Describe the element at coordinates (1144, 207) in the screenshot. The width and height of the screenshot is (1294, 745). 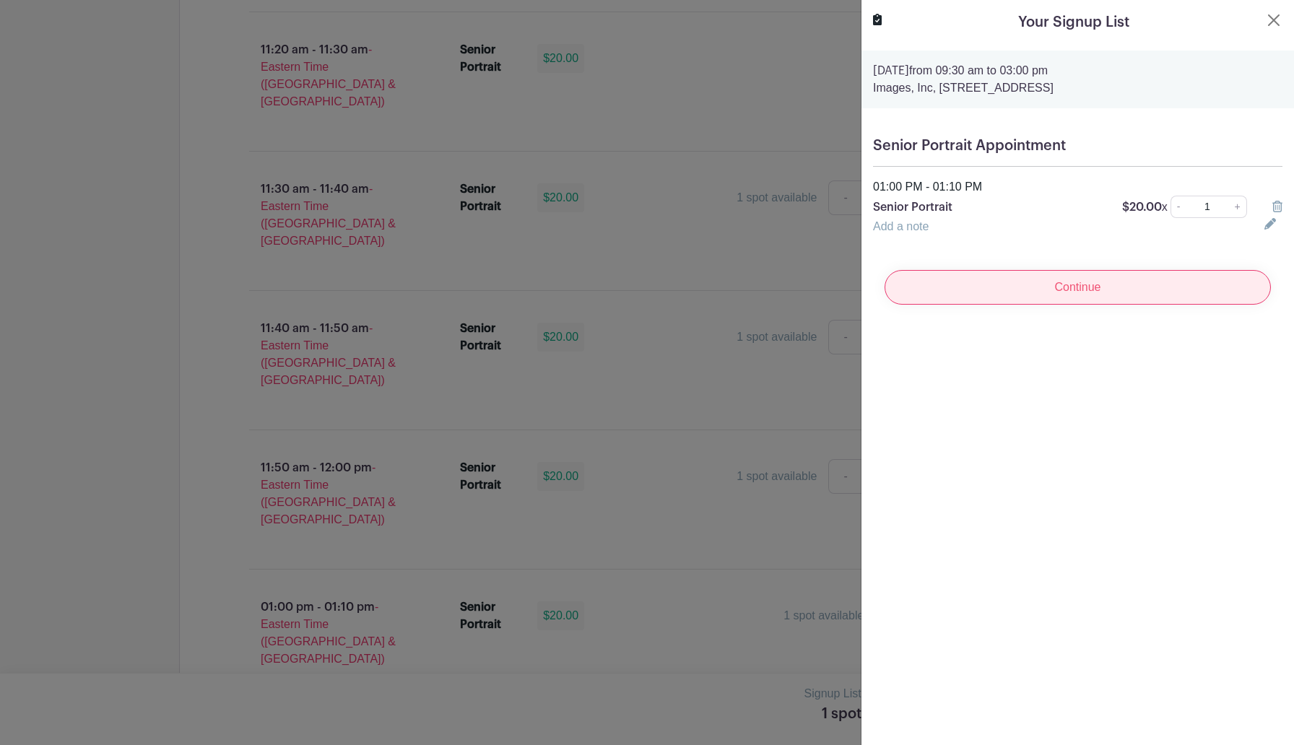
I see `p: $20.00` at that location.